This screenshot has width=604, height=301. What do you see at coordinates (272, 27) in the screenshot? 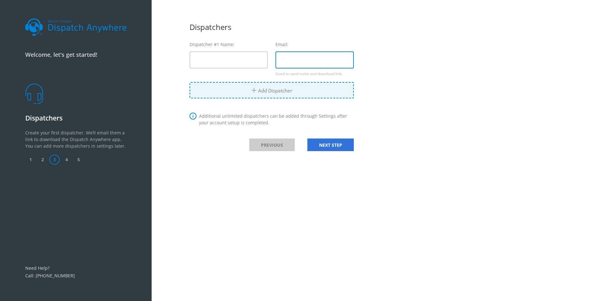
I see `div: Dispatchers` at bounding box center [272, 27].